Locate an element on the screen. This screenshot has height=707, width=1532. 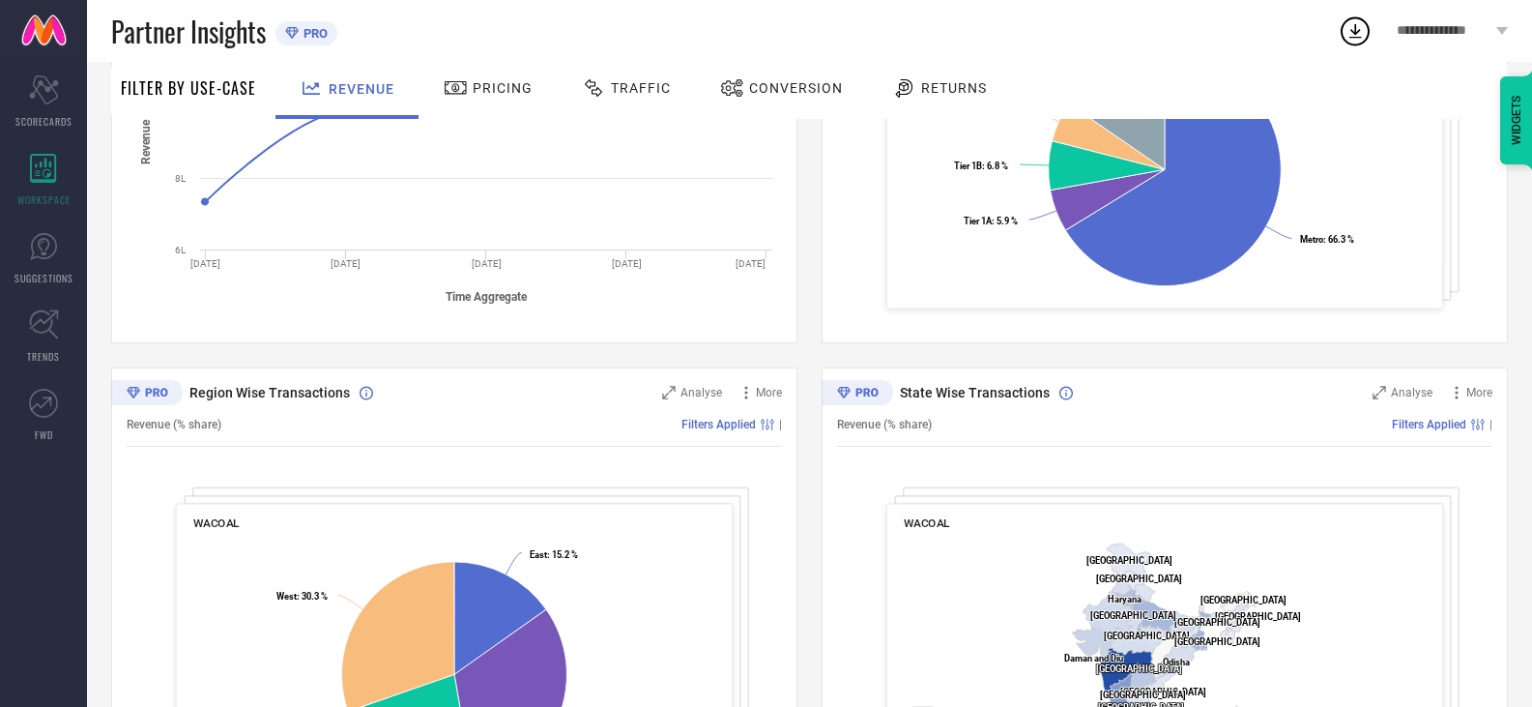
span: SCORECARDS is located at coordinates (44, 121).